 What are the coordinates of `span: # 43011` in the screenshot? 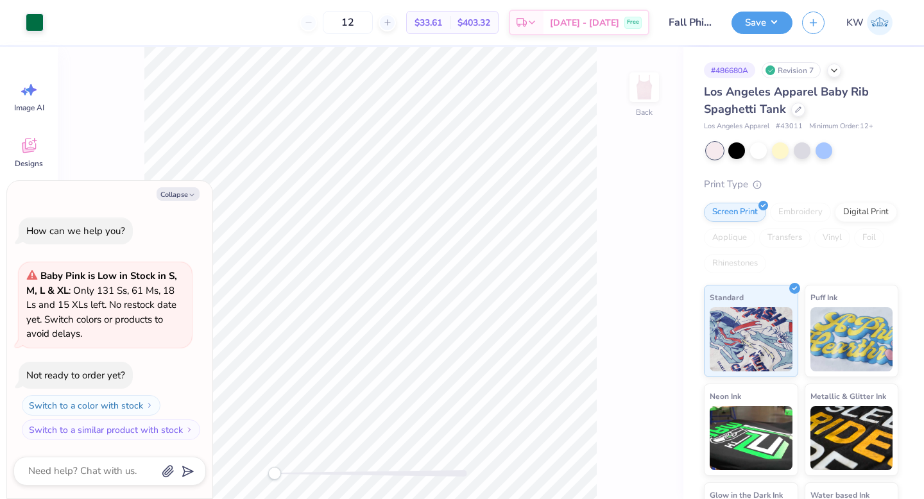 It's located at (789, 126).